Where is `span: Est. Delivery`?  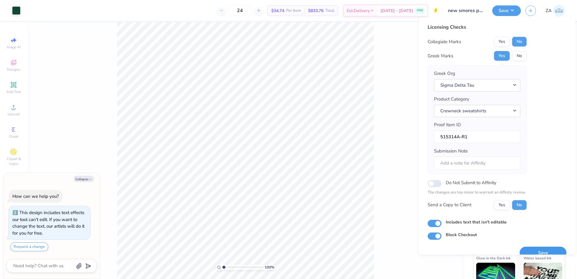 span: Est. Delivery is located at coordinates (358, 11).